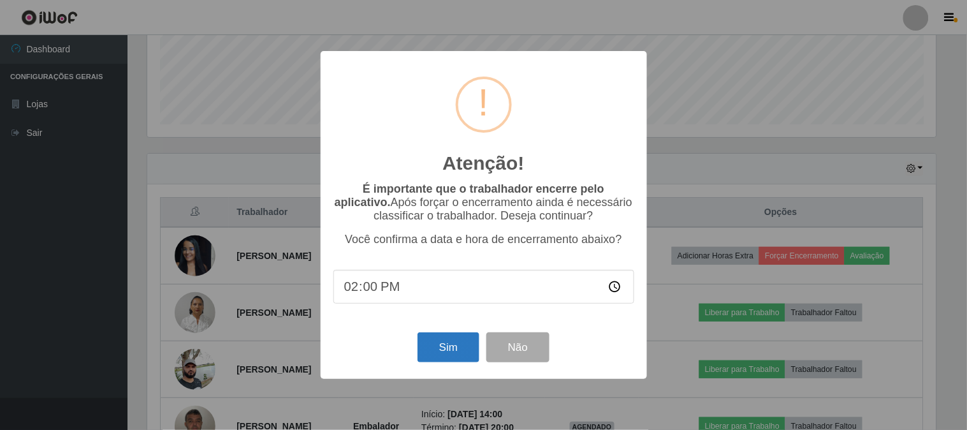  Describe the element at coordinates (483, 163) in the screenshot. I see `h2: Atenção!` at that location.